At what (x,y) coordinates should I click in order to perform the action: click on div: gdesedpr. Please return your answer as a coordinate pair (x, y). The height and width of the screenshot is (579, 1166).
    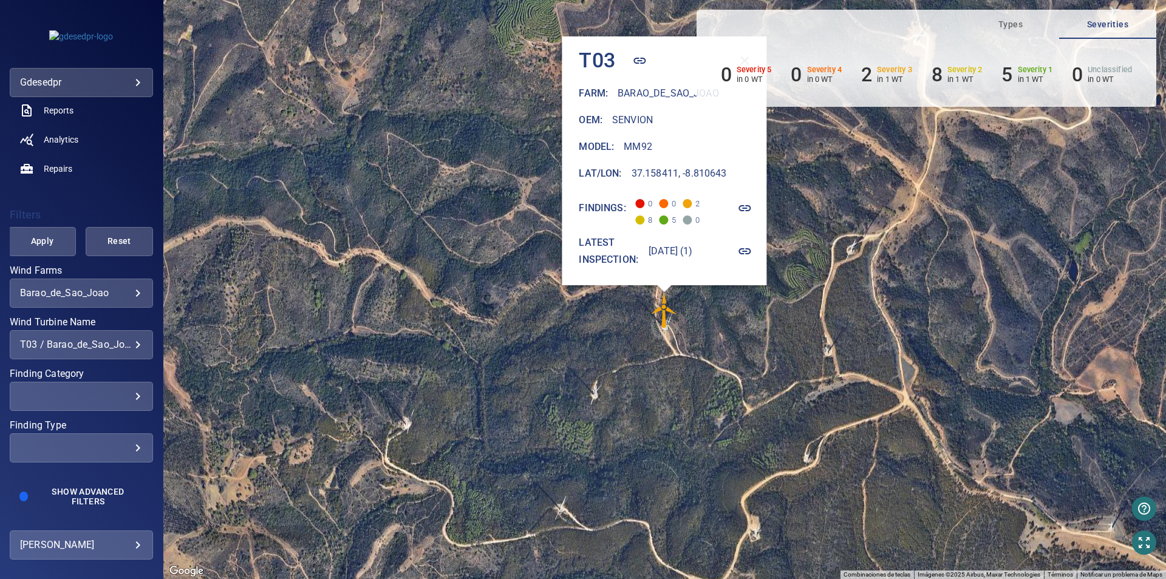
    Looking at the image, I should click on (81, 83).